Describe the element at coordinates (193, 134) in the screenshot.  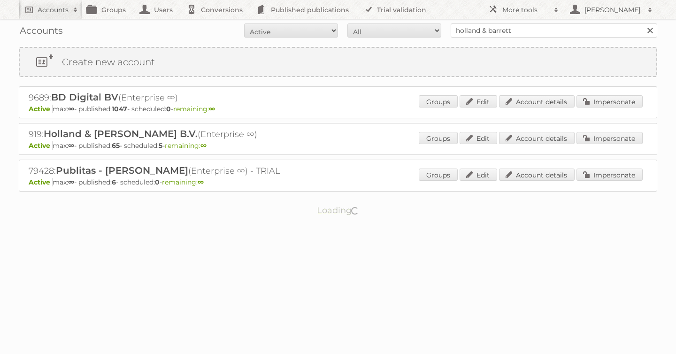
I see `h2: 919: (Enterprise ∞)` at that location.